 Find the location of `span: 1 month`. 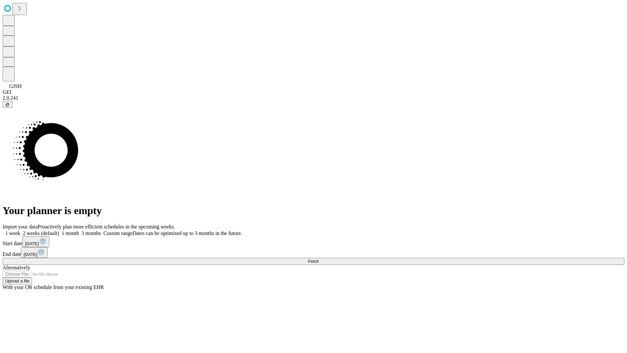

span: 1 month is located at coordinates (70, 233).